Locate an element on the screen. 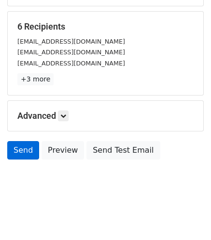 Image resolution: width=211 pixels, height=240 pixels. h5: 6 Recipients is located at coordinates (105, 27).